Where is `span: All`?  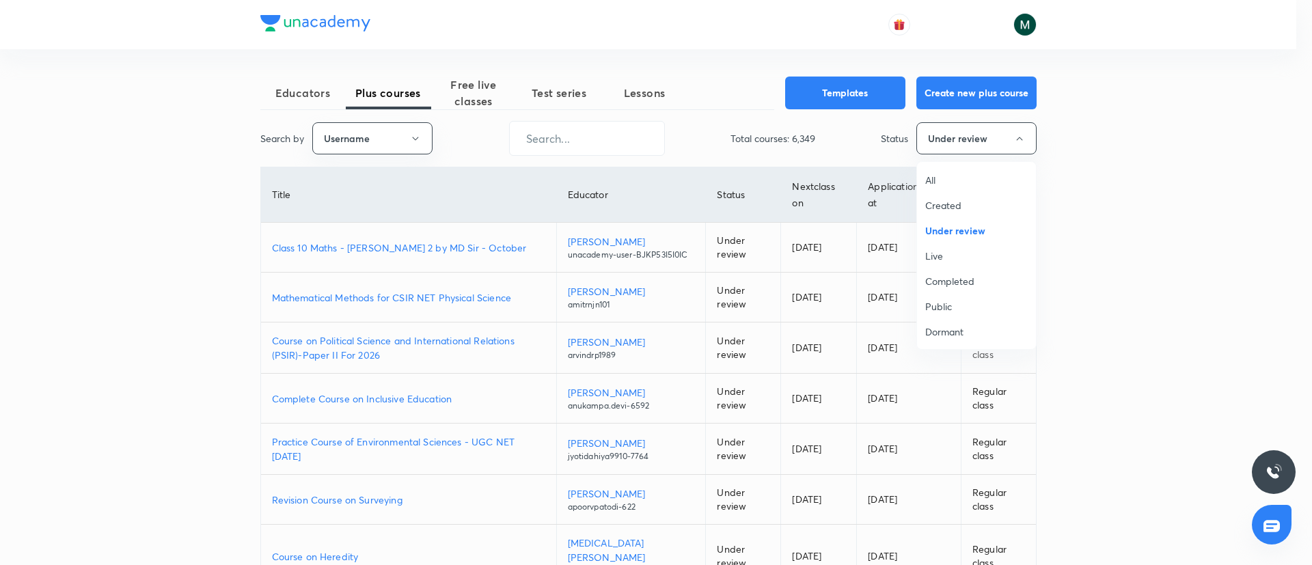 span: All is located at coordinates (977, 180).